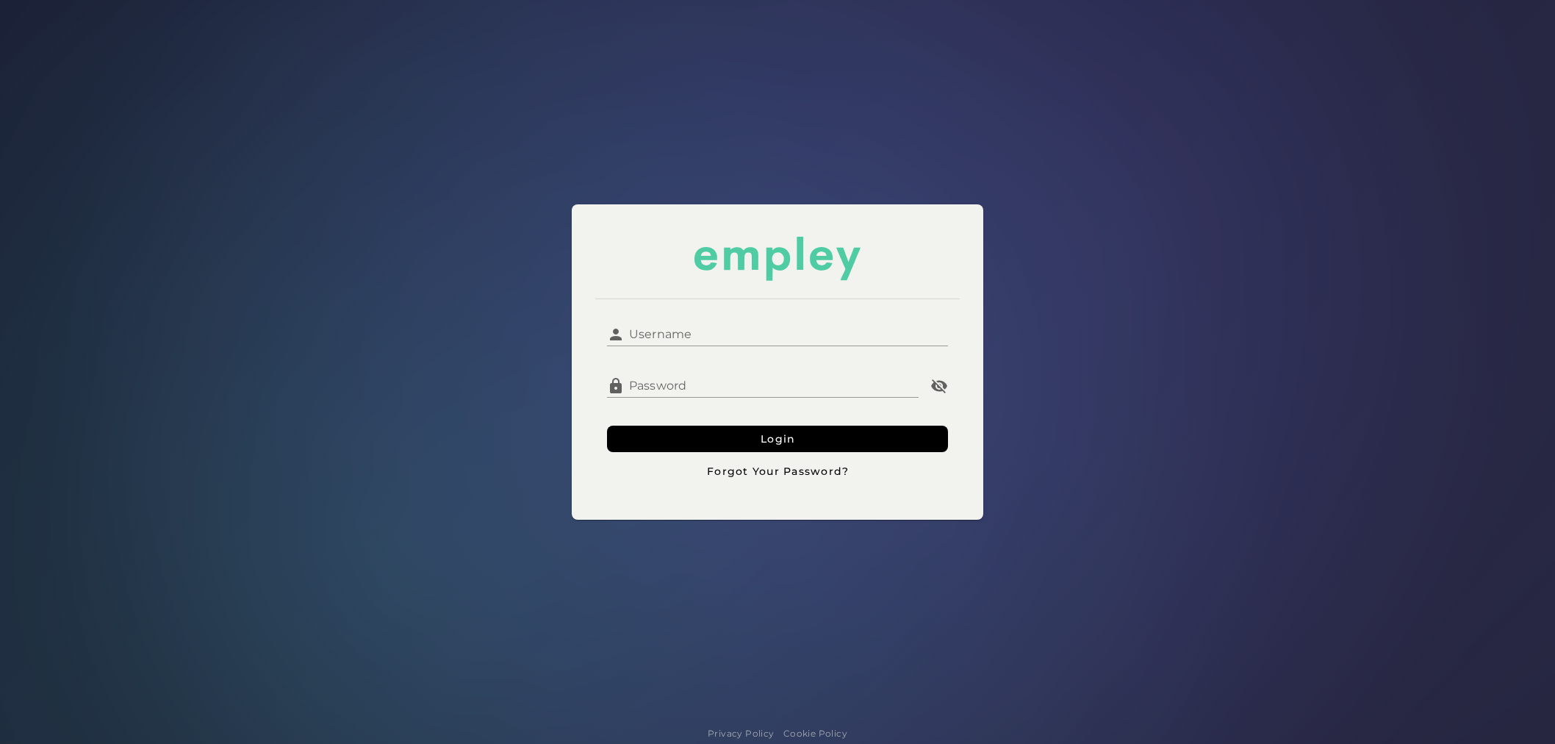 The width and height of the screenshot is (1555, 744). Describe the element at coordinates (741, 733) in the screenshot. I see `a: Privacy Policy` at that location.